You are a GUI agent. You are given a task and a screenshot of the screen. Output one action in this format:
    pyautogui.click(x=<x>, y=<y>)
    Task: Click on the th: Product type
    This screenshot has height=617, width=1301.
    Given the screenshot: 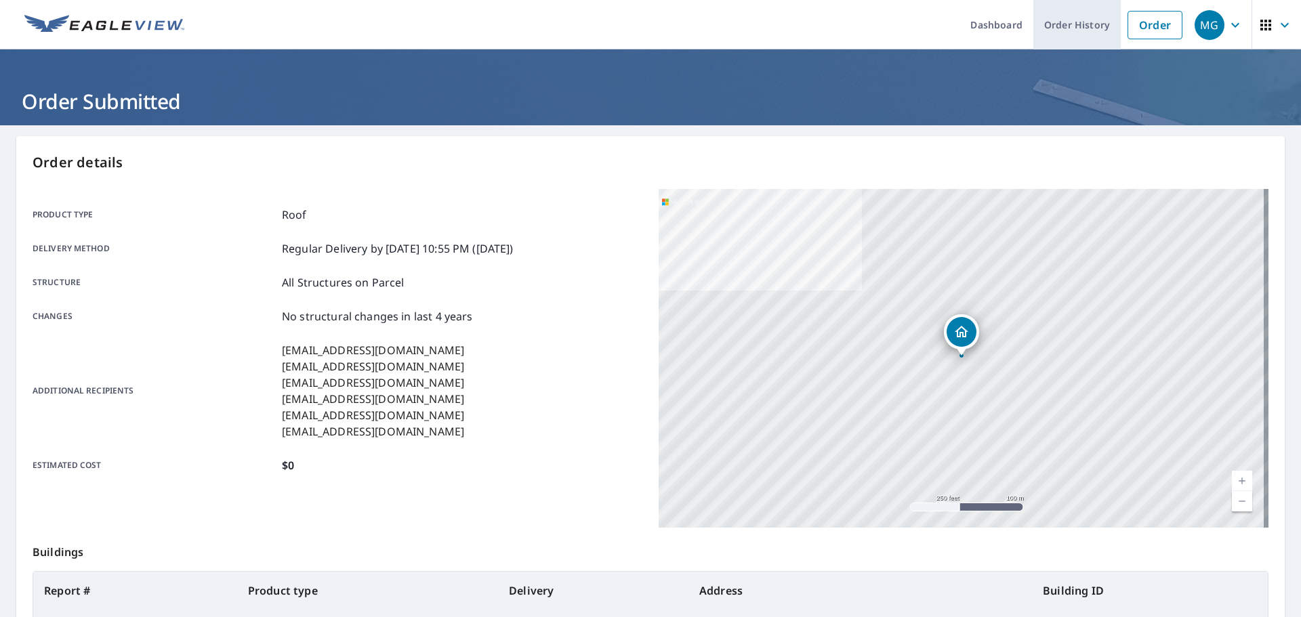 What is the action you would take?
    pyautogui.click(x=367, y=591)
    